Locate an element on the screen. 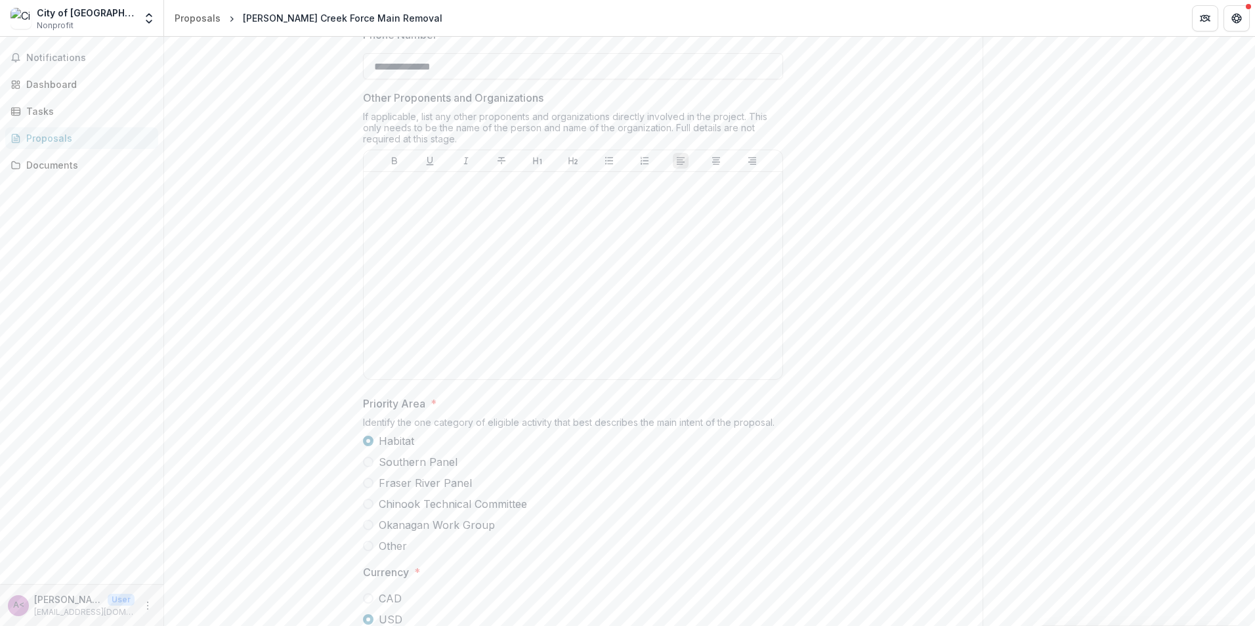 This screenshot has height=626, width=1255. span: Nonprofit is located at coordinates (55, 26).